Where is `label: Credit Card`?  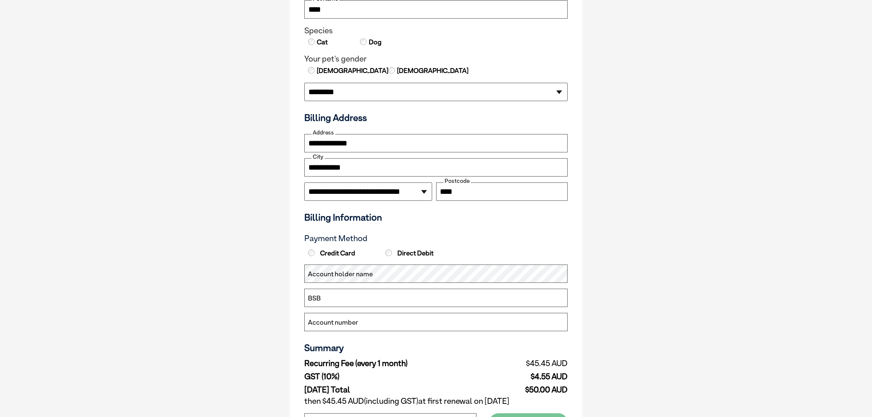 label: Credit Card is located at coordinates (344, 253).